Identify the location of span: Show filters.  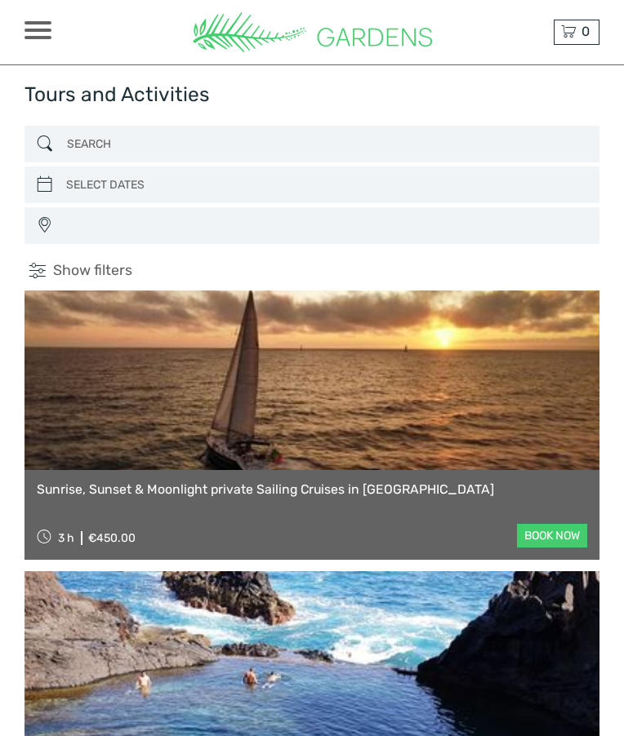
(92, 271).